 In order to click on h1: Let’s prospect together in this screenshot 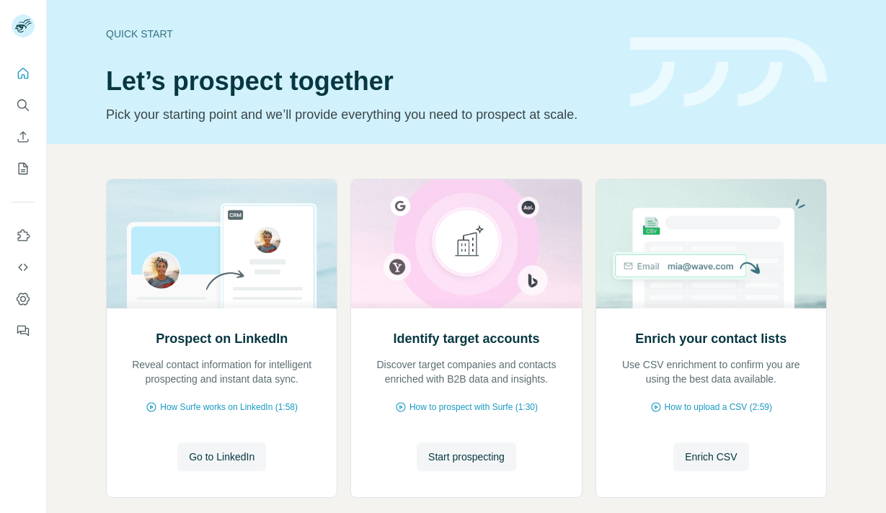, I will do `click(359, 81)`.